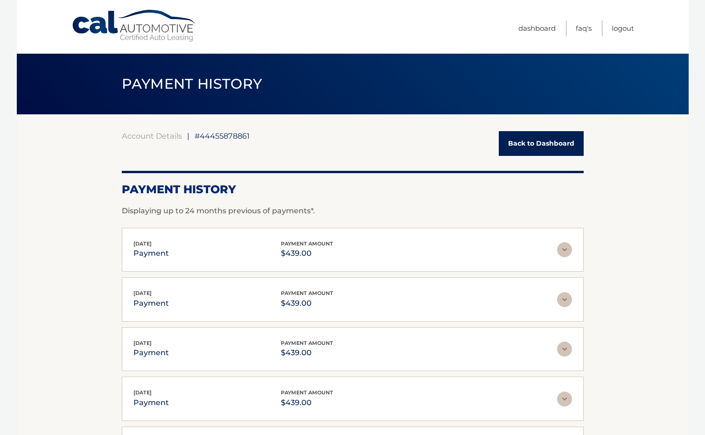  Describe the element at coordinates (152, 136) in the screenshot. I see `a: Account Details` at that location.